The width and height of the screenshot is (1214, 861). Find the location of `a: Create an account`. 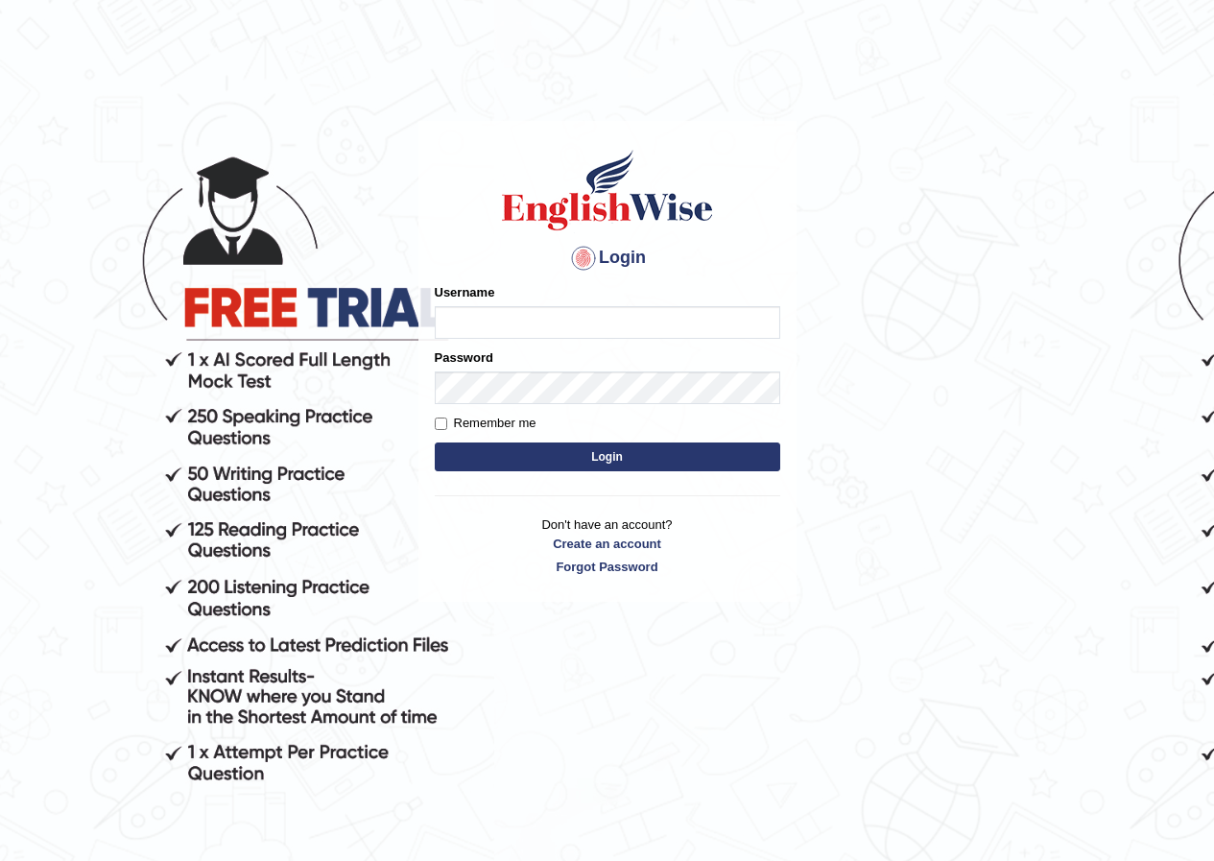

a: Create an account is located at coordinates (608, 543).